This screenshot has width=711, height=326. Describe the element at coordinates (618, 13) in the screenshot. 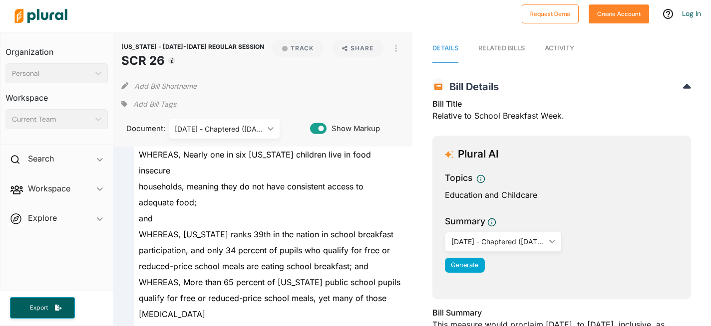

I see `a: Create Account` at that location.